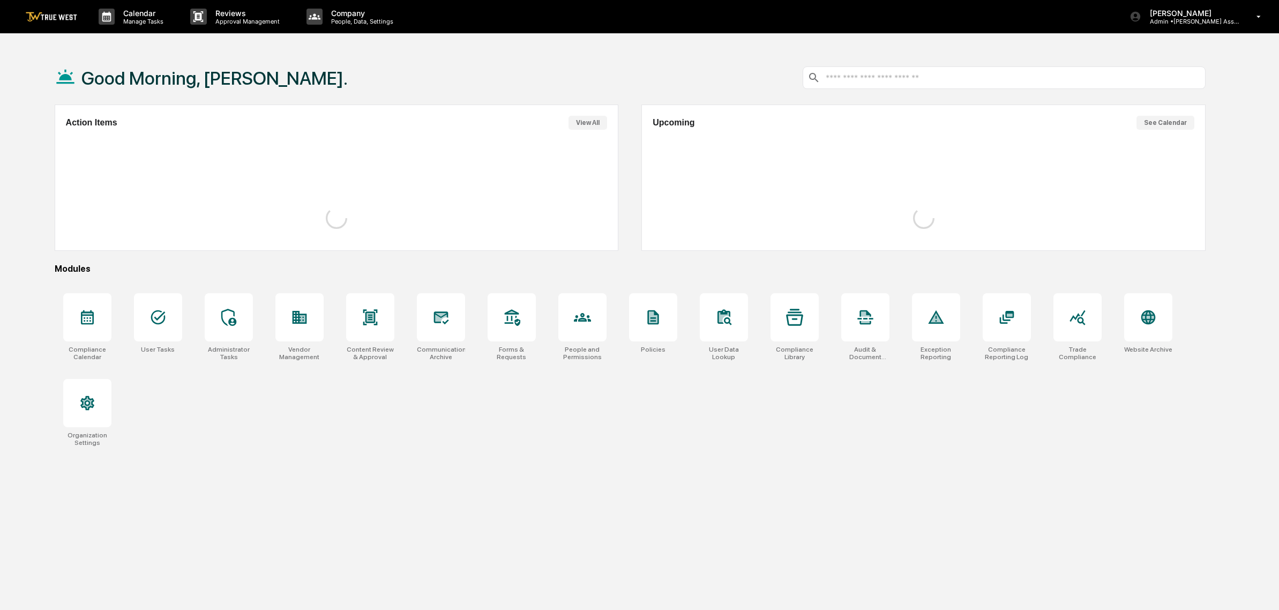 The width and height of the screenshot is (1279, 610). Describe the element at coordinates (87, 439) in the screenshot. I see `div: Organization Settings` at that location.